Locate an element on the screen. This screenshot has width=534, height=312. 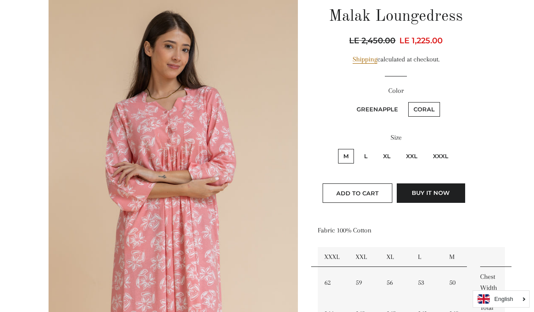
label: Coral is located at coordinates (424, 109).